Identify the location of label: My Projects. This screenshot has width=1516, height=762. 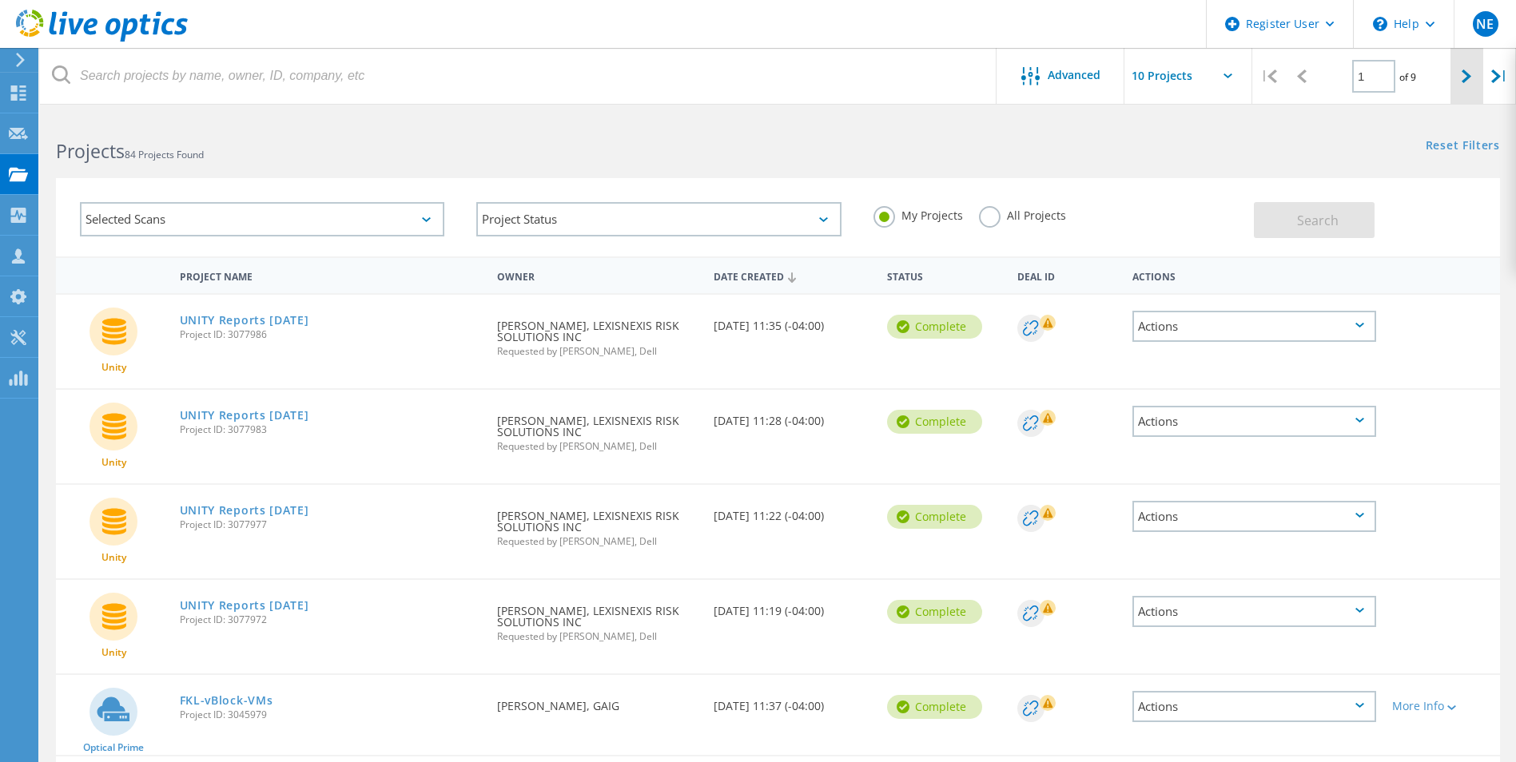
(918, 213).